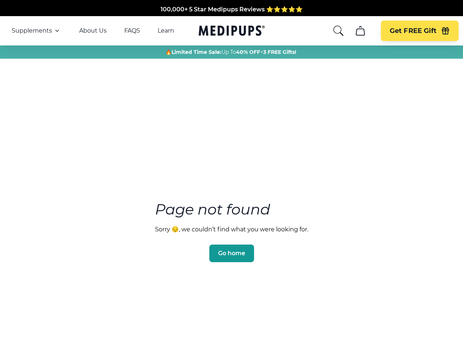  Describe the element at coordinates (231, 31) in the screenshot. I see `a: Medipups` at that location.